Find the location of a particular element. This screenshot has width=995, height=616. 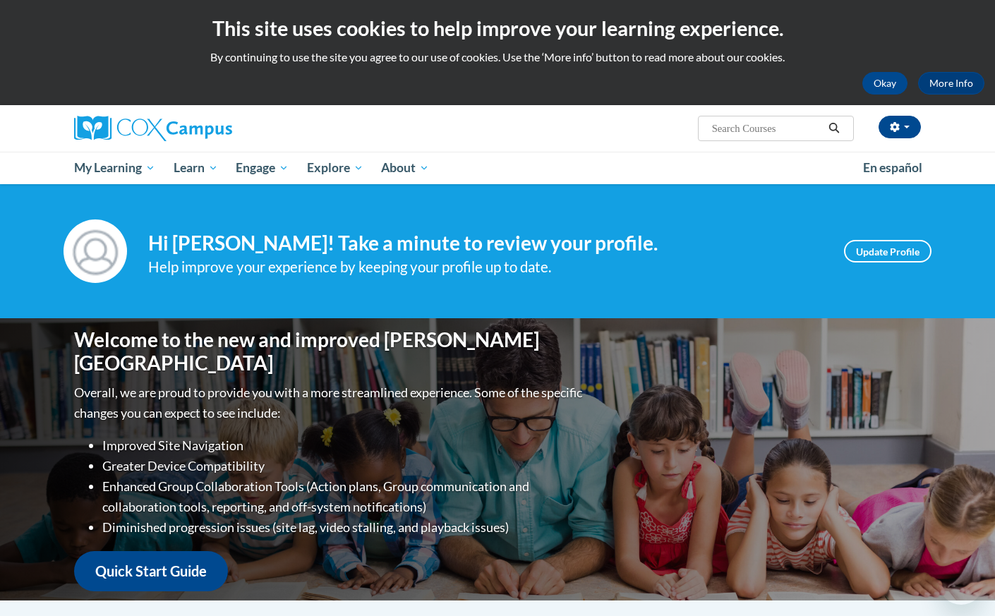

div: Help improve your experience by keeping your profile up to date. is located at coordinates (485, 267).